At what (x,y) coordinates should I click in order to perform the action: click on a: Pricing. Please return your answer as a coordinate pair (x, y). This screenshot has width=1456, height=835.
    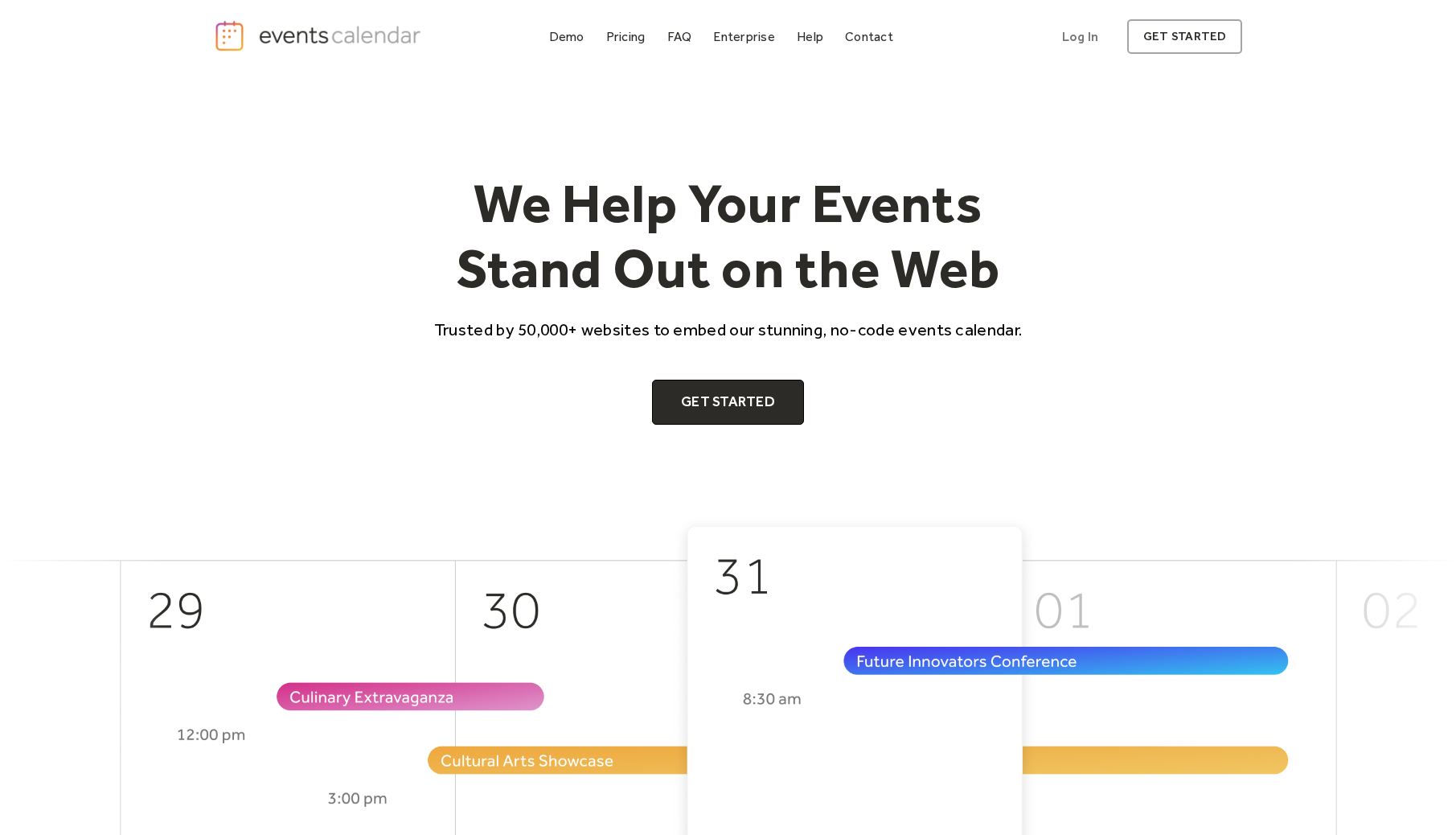
    Looking at the image, I should click on (626, 36).